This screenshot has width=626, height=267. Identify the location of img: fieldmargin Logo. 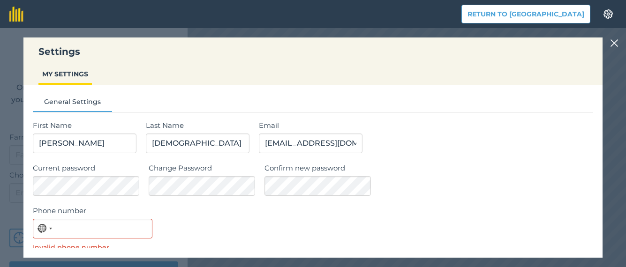
(16, 14).